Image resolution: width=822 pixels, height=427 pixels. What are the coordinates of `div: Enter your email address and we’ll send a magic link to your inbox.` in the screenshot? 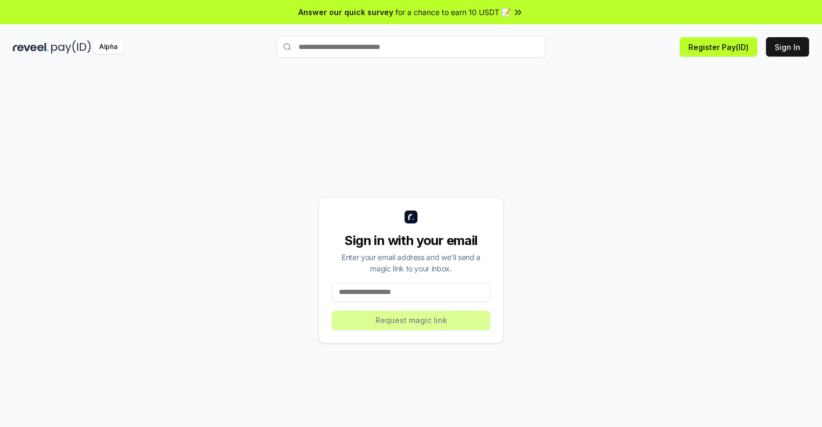 It's located at (411, 263).